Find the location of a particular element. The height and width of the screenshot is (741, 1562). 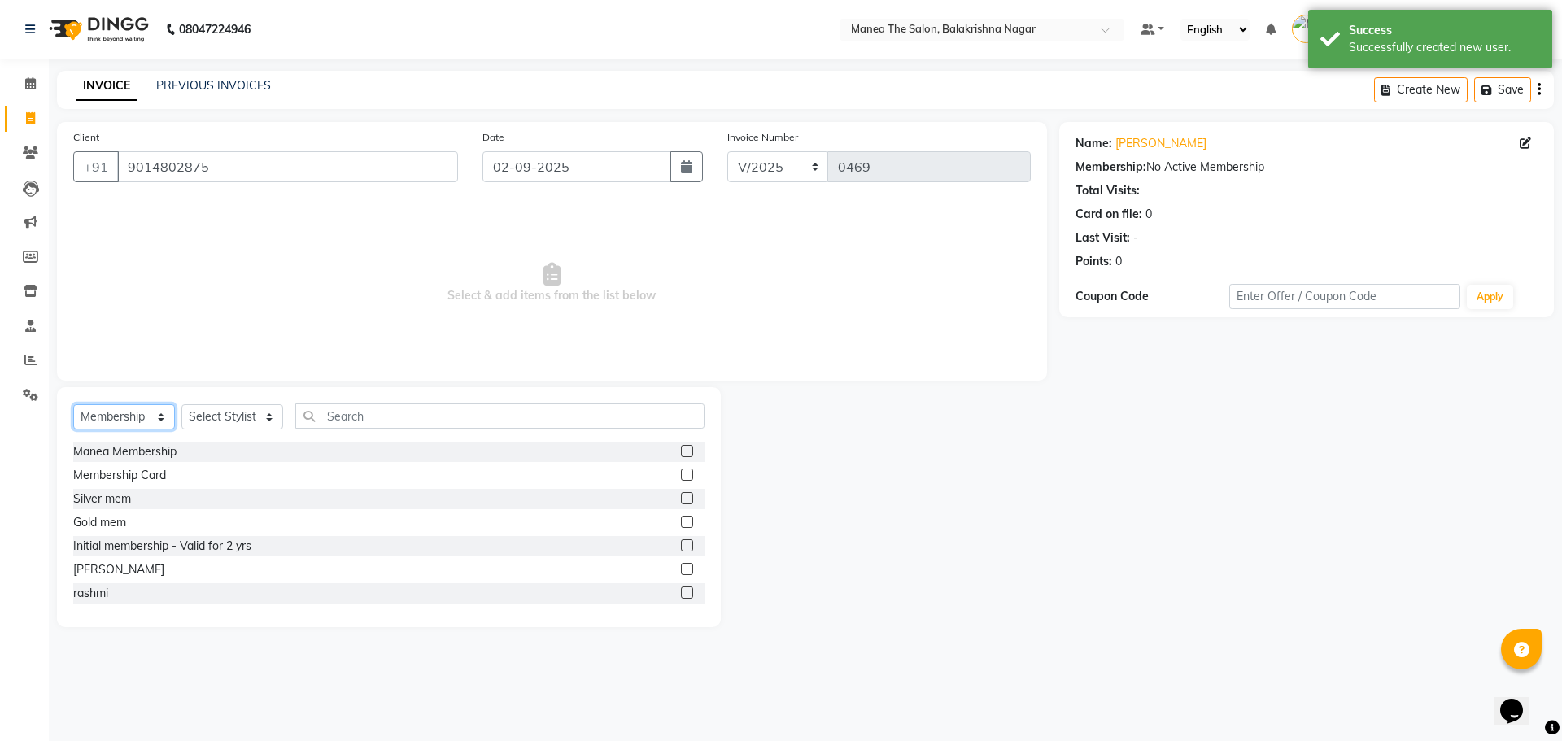

div: Gold mem is located at coordinates (99, 522).